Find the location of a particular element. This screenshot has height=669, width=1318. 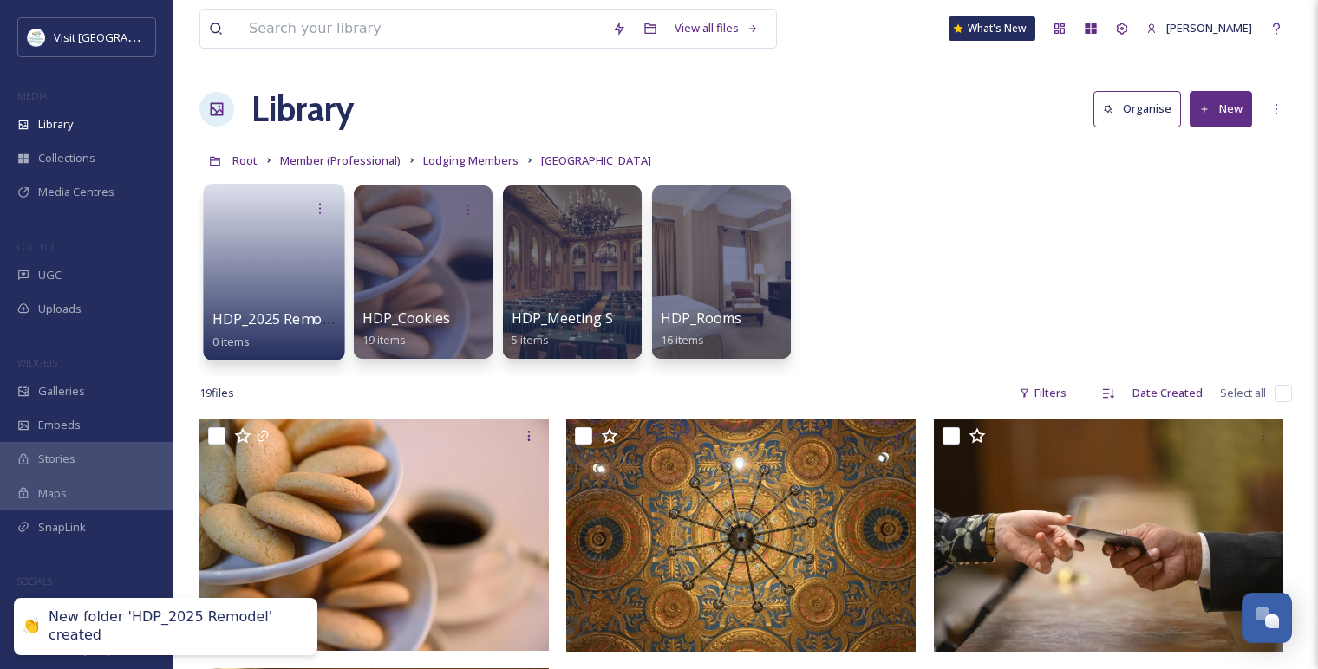

div: Filters is located at coordinates (1042, 393).